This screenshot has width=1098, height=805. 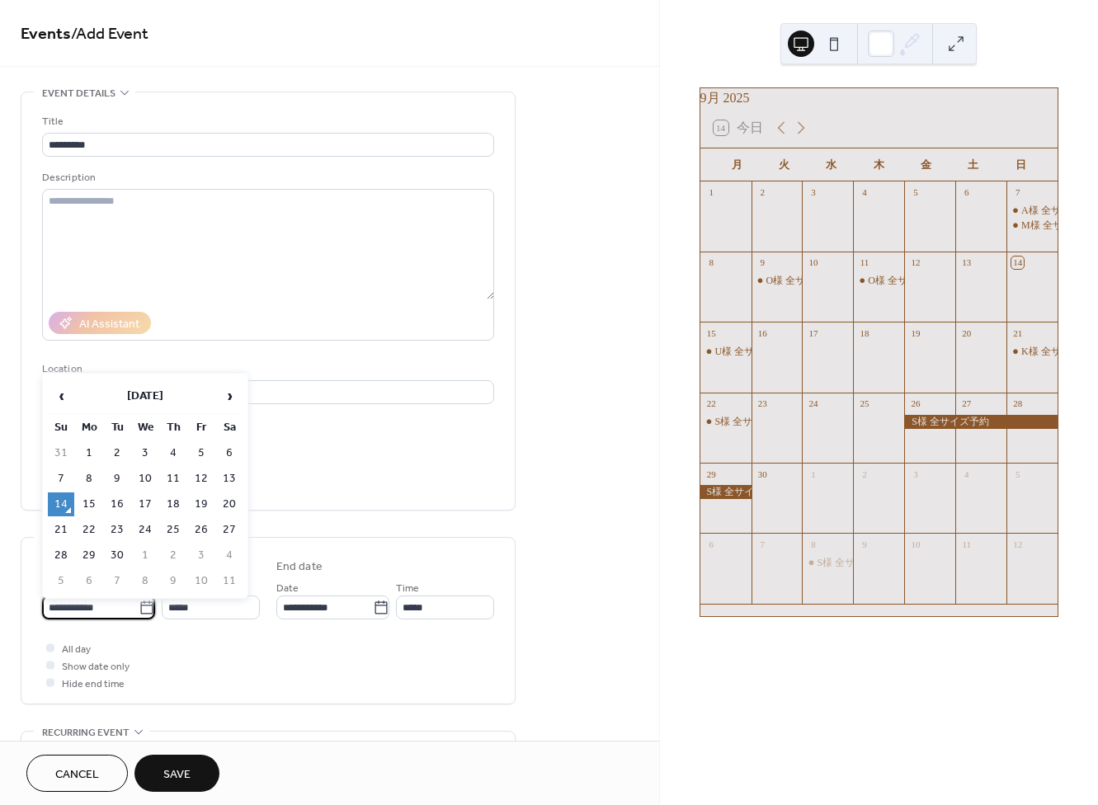 What do you see at coordinates (711, 332) in the screenshot?
I see `div: 15` at bounding box center [711, 332].